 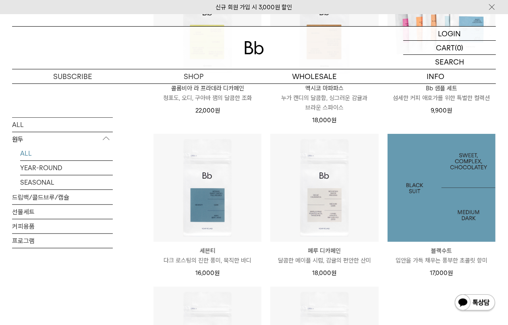 I want to click on a: CART (0), so click(x=449, y=48).